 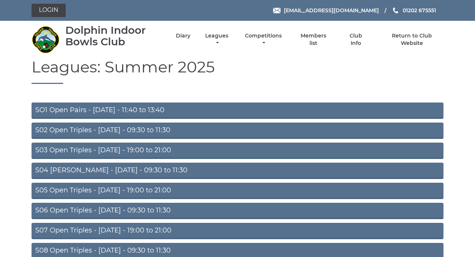 I want to click on a: Login, so click(x=49, y=10).